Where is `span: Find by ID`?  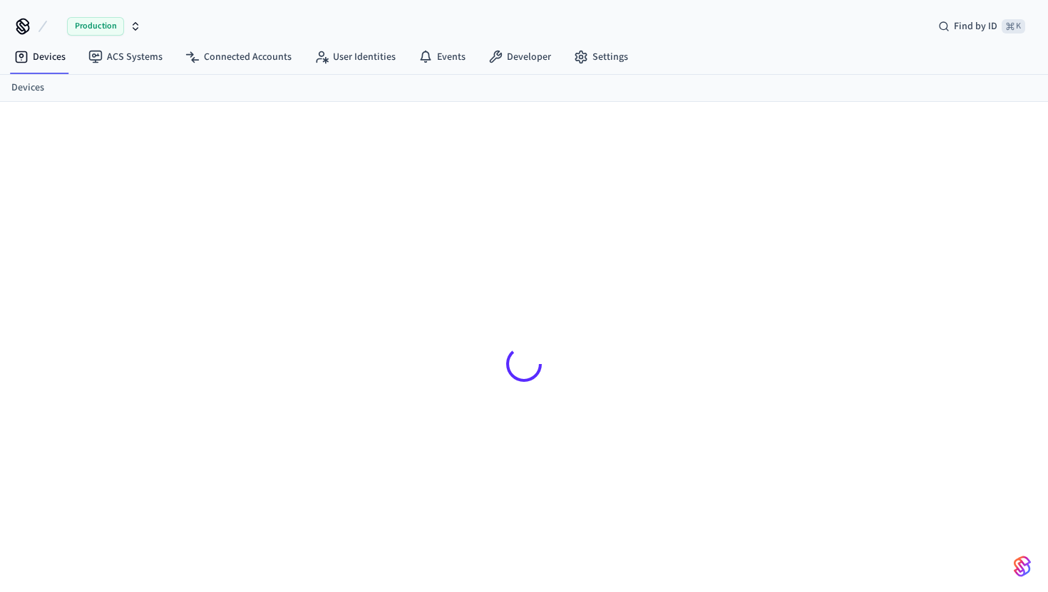
span: Find by ID is located at coordinates (975, 26).